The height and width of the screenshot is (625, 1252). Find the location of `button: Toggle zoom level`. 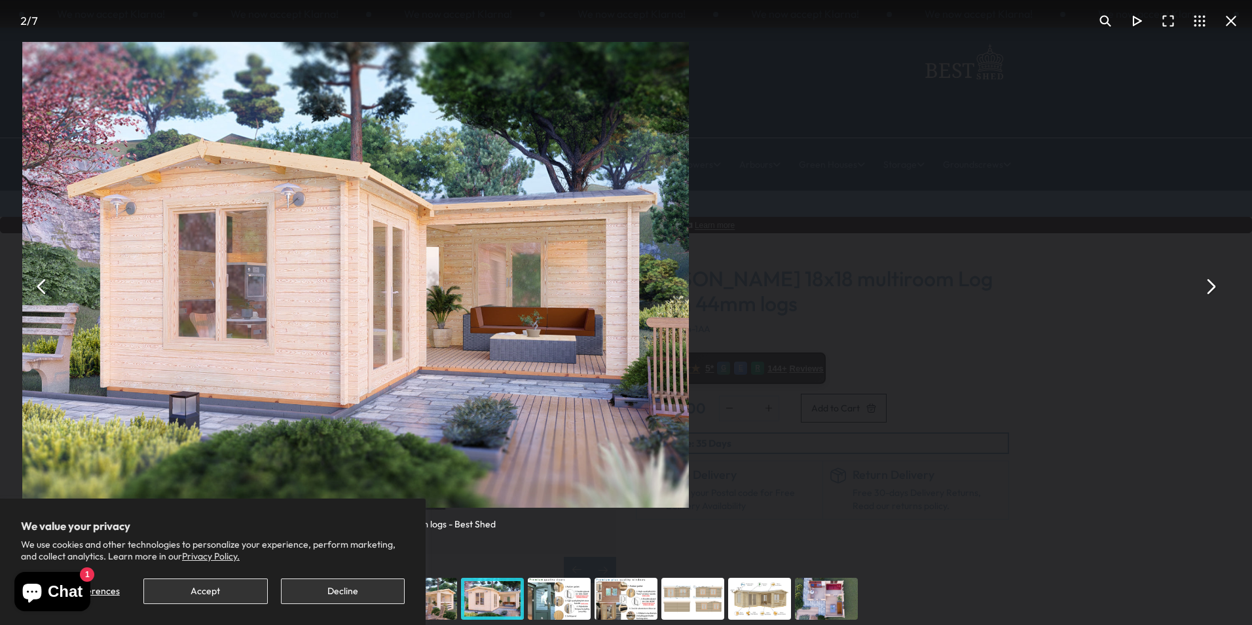

button: Toggle zoom level is located at coordinates (1105, 21).